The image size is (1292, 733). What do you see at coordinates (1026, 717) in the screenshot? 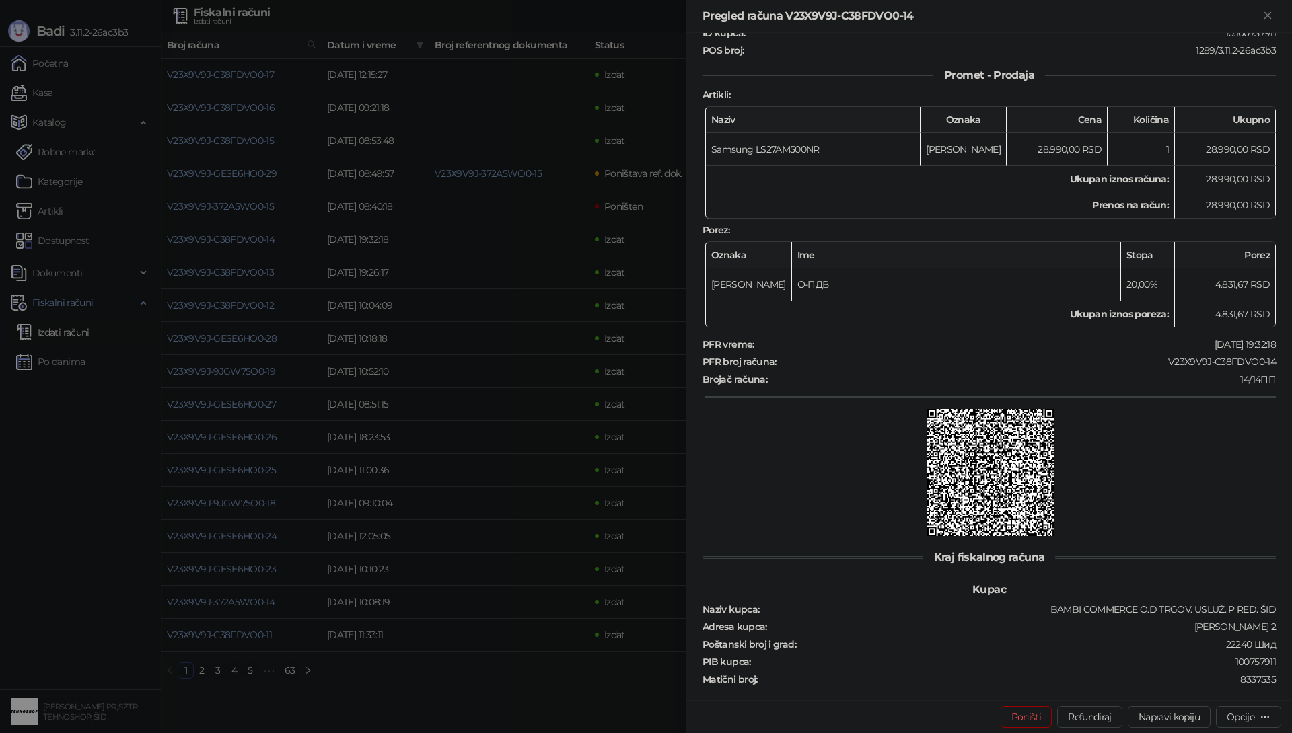
I see `button: Poništi` at bounding box center [1026, 717].